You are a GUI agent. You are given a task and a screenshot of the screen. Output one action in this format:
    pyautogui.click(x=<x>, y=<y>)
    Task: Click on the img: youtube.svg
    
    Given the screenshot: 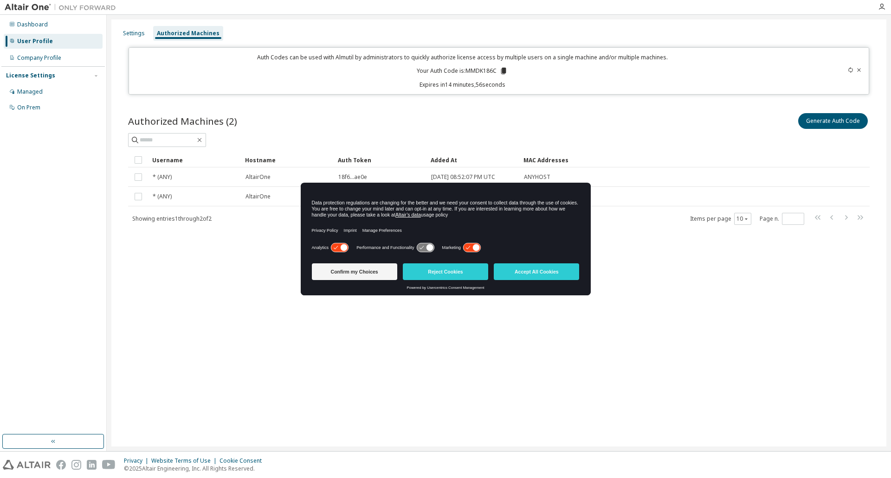 What is the action you would take?
    pyautogui.click(x=109, y=465)
    